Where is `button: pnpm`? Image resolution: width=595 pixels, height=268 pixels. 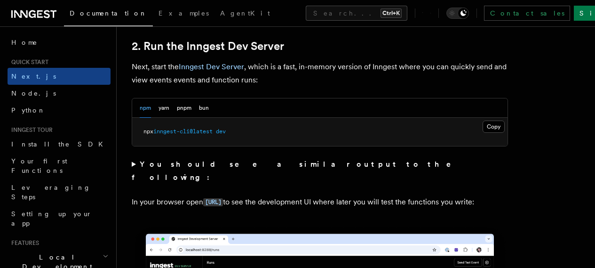 button: pnpm is located at coordinates (184, 108).